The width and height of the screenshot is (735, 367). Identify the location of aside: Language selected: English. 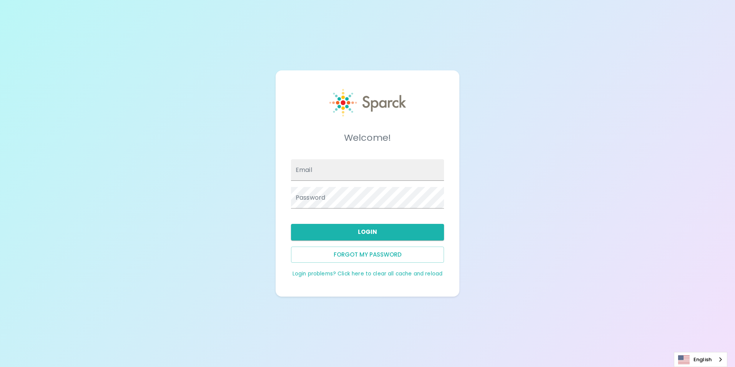
(700, 359).